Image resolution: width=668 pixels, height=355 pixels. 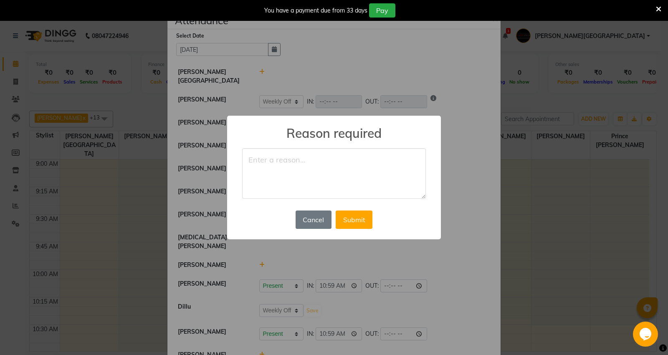 I want to click on button: Pay, so click(x=382, y=10).